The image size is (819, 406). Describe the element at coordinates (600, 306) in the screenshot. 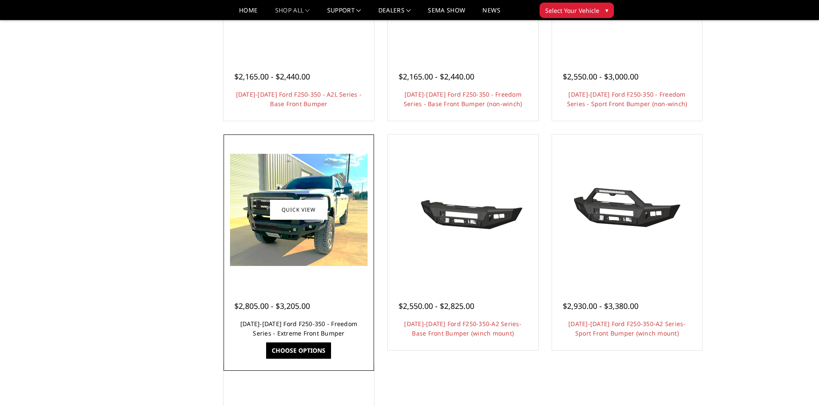

I see `span: $2,930.00 - $3,380.00` at that location.